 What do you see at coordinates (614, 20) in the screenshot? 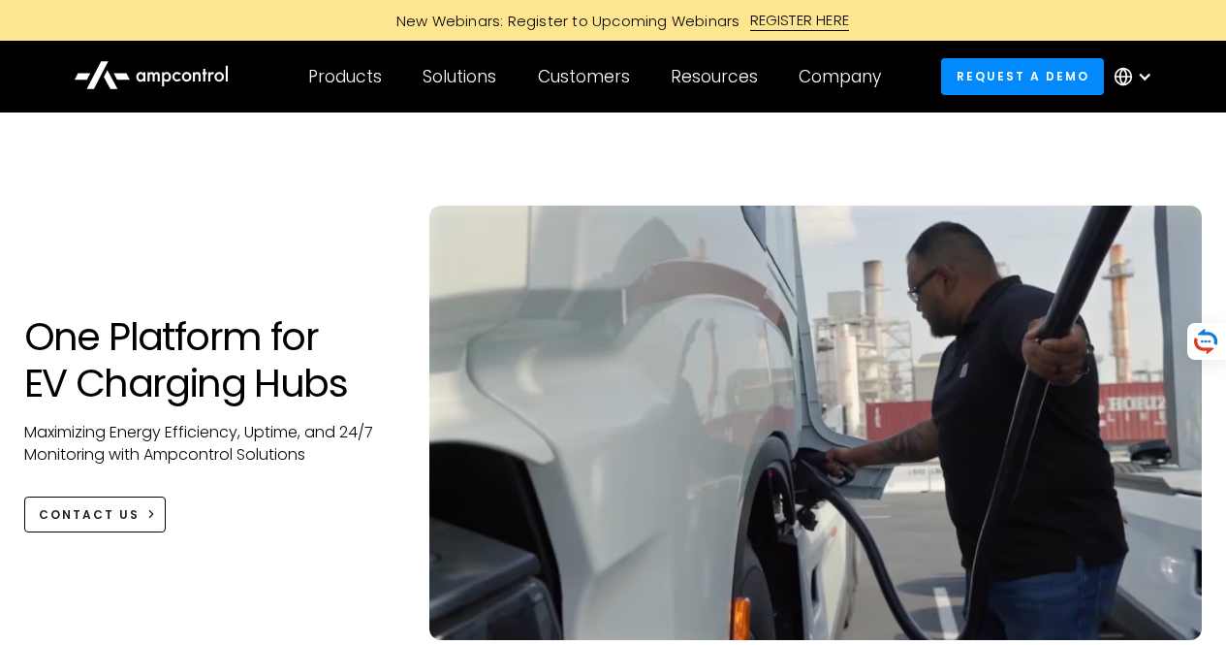
I see `a: New Webinars: Register to Upcoming WebinarsREGISTER HERE` at bounding box center [614, 20].